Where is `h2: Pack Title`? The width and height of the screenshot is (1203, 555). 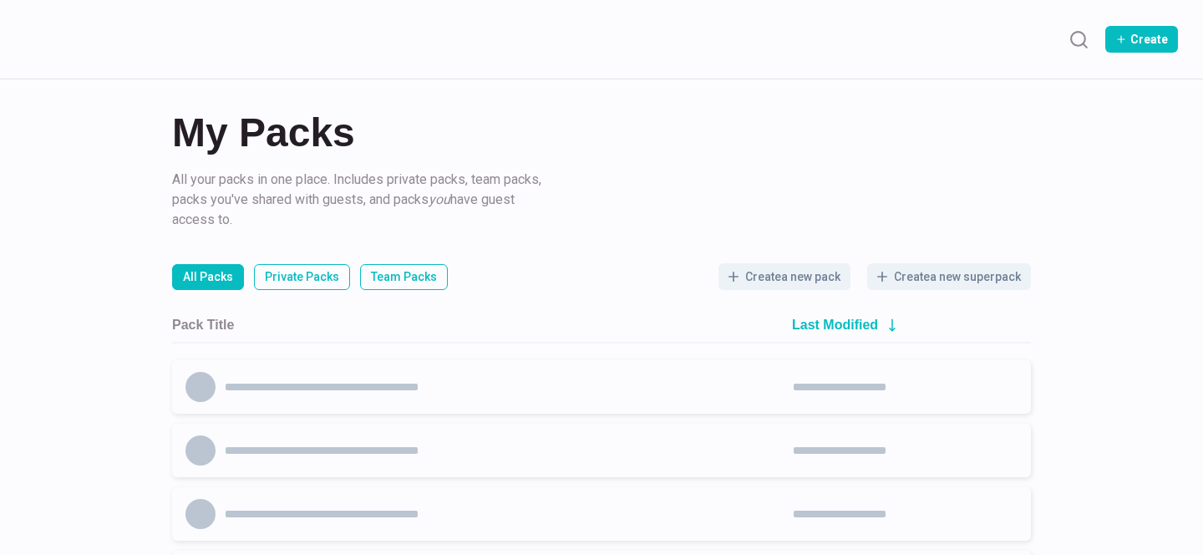 h2: Pack Title is located at coordinates (203, 324).